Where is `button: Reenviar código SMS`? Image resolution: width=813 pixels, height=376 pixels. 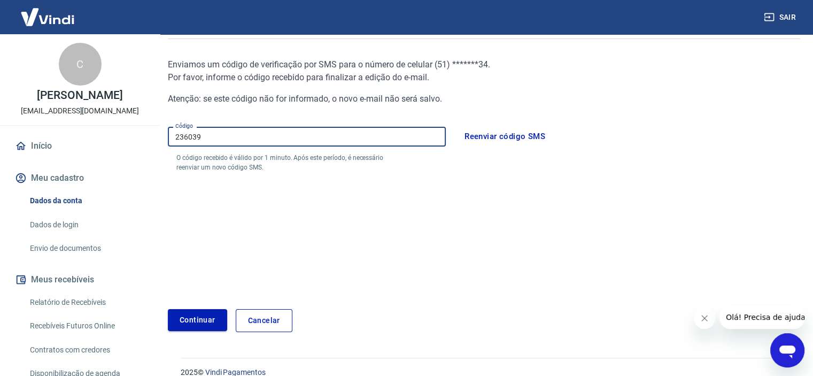
button: Reenviar código SMS is located at coordinates (504, 136).